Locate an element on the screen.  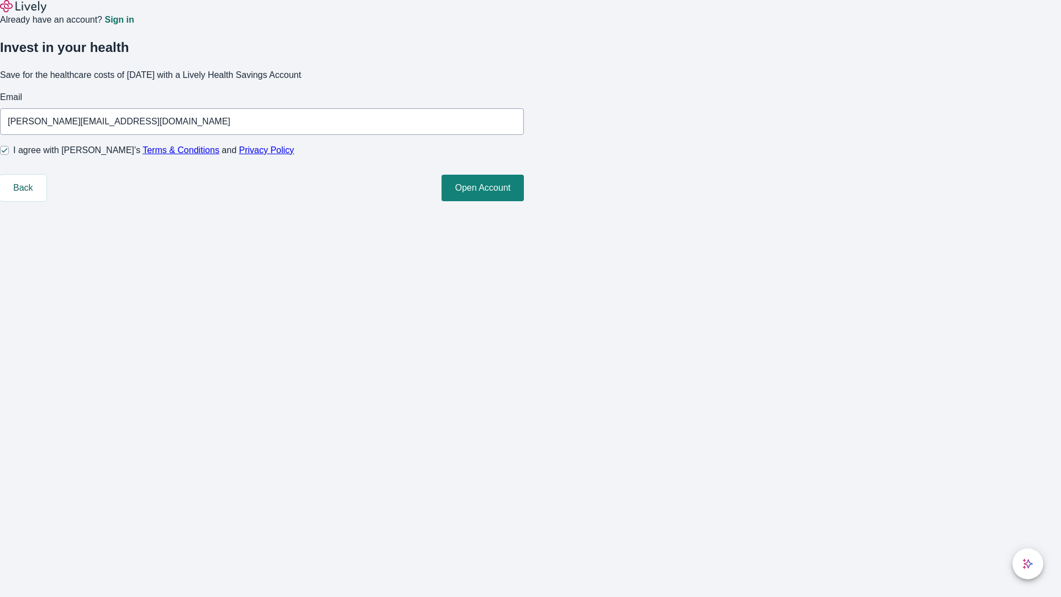
a: Privacy Policy is located at coordinates (267, 150).